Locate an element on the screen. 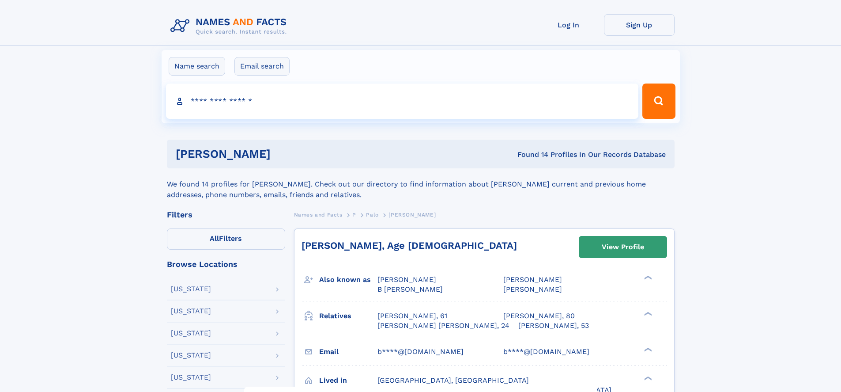  a: Palo is located at coordinates (372, 214).